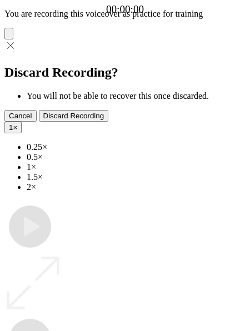 This screenshot has width=250, height=331. I want to click on button: Cancel, so click(21, 116).